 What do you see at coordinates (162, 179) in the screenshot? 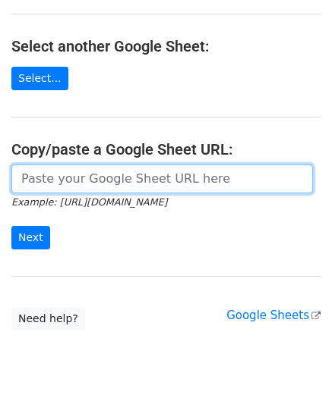
I see `input: Paste your Google Sheet URL here` at bounding box center [162, 179].